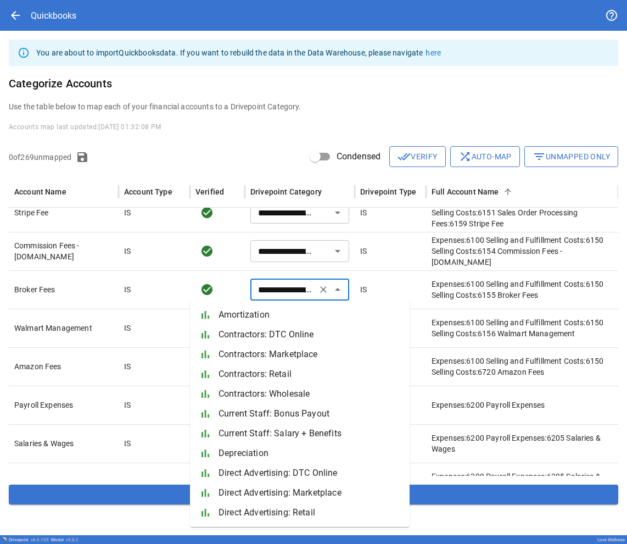 The height and width of the screenshot is (544, 627). Describe the element at coordinates (465, 157) in the screenshot. I see `span: shuffle` at that location.